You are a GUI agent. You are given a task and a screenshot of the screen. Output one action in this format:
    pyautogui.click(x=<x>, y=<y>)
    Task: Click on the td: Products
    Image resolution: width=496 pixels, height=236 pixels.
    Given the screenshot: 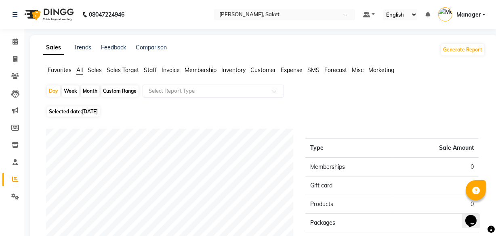 What is the action you would take?
    pyautogui.click(x=349, y=204)
    